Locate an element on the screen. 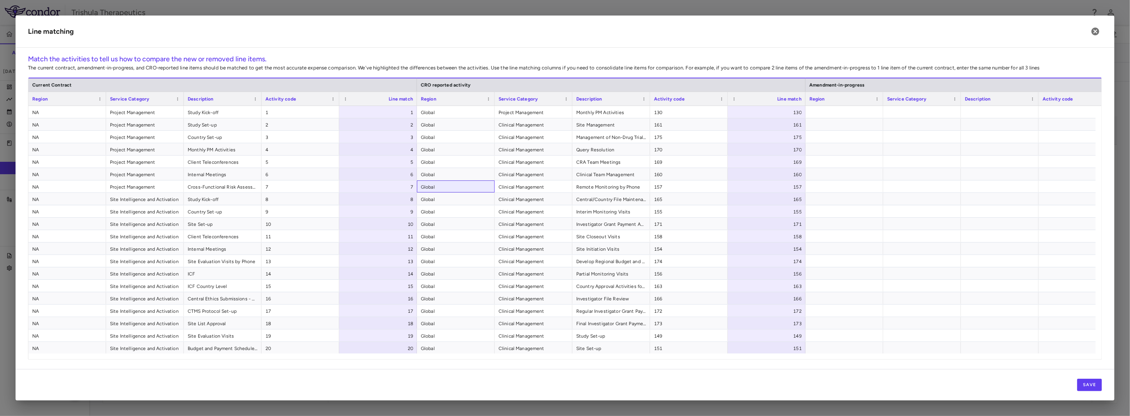  div: 149 is located at coordinates (768, 336).